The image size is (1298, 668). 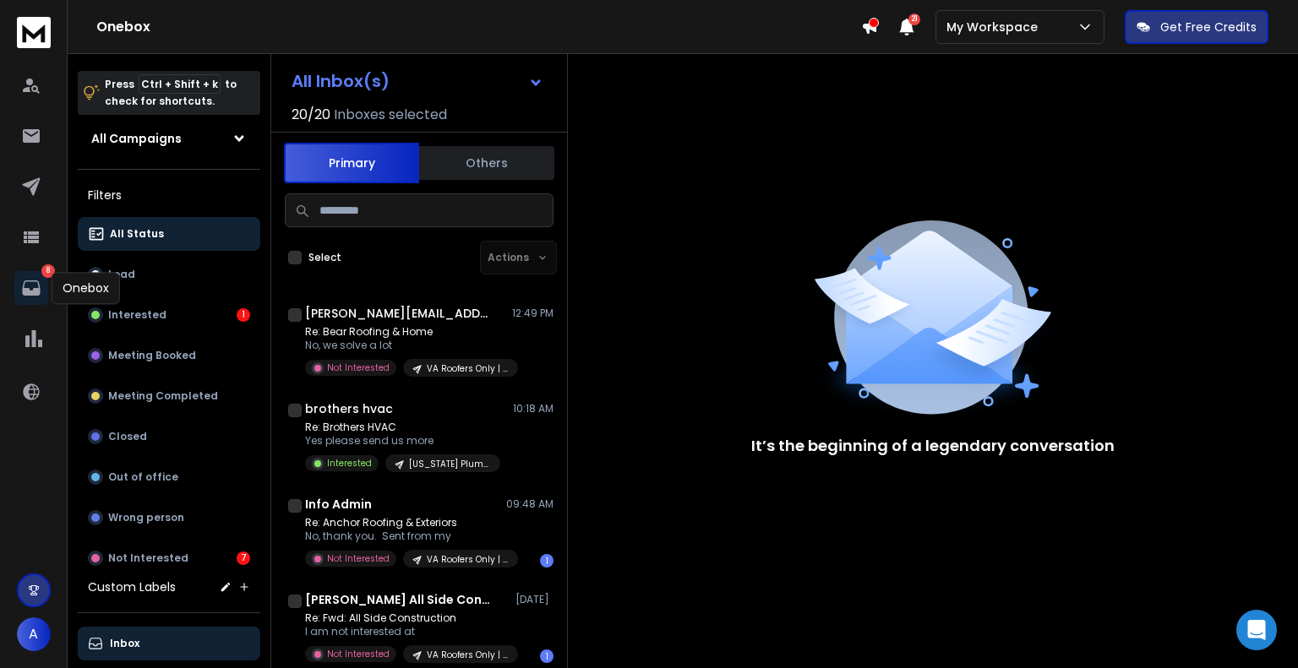 I want to click on p: Wrong person, so click(x=146, y=518).